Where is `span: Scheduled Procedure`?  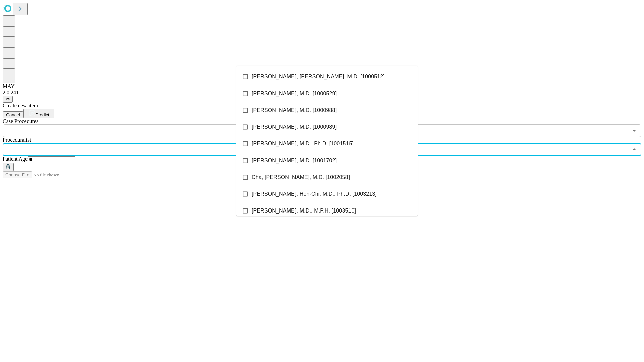 span: Scheduled Procedure is located at coordinates (20, 121).